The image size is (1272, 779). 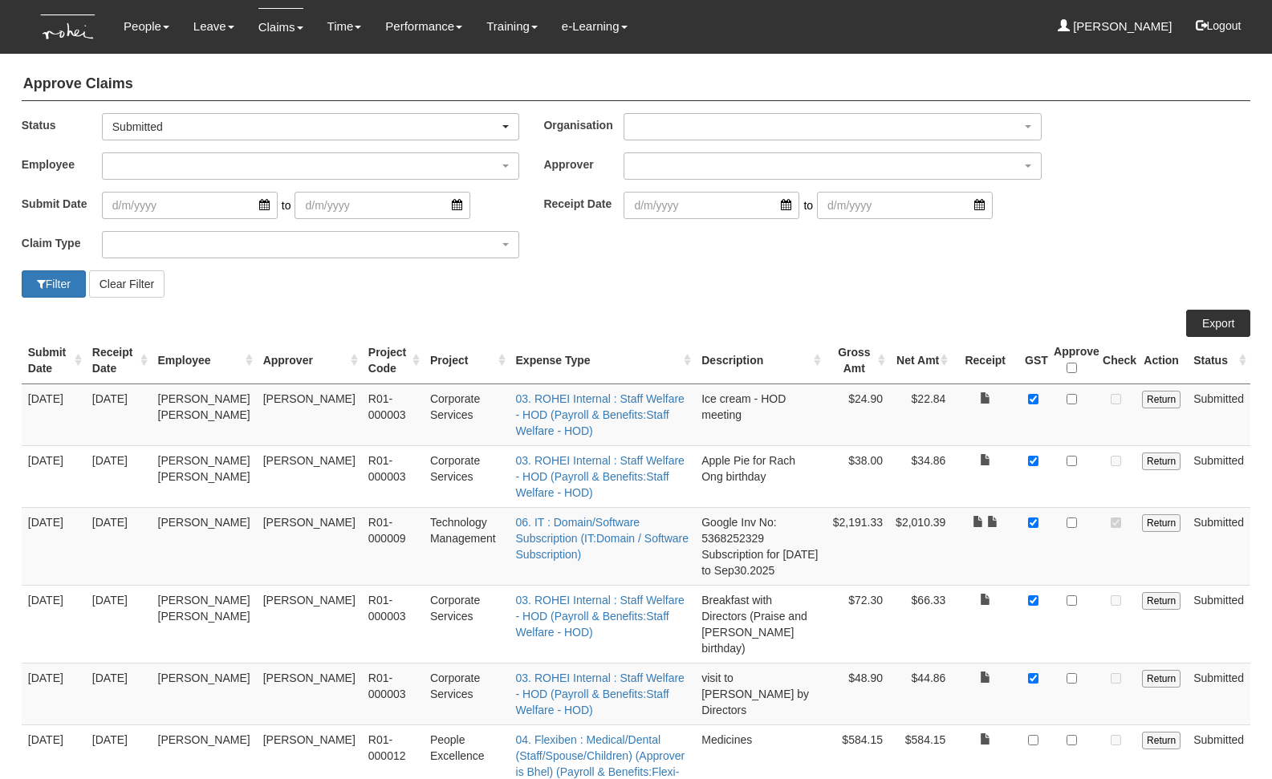 I want to click on th: Approver : activate to sort column ascending, so click(x=309, y=360).